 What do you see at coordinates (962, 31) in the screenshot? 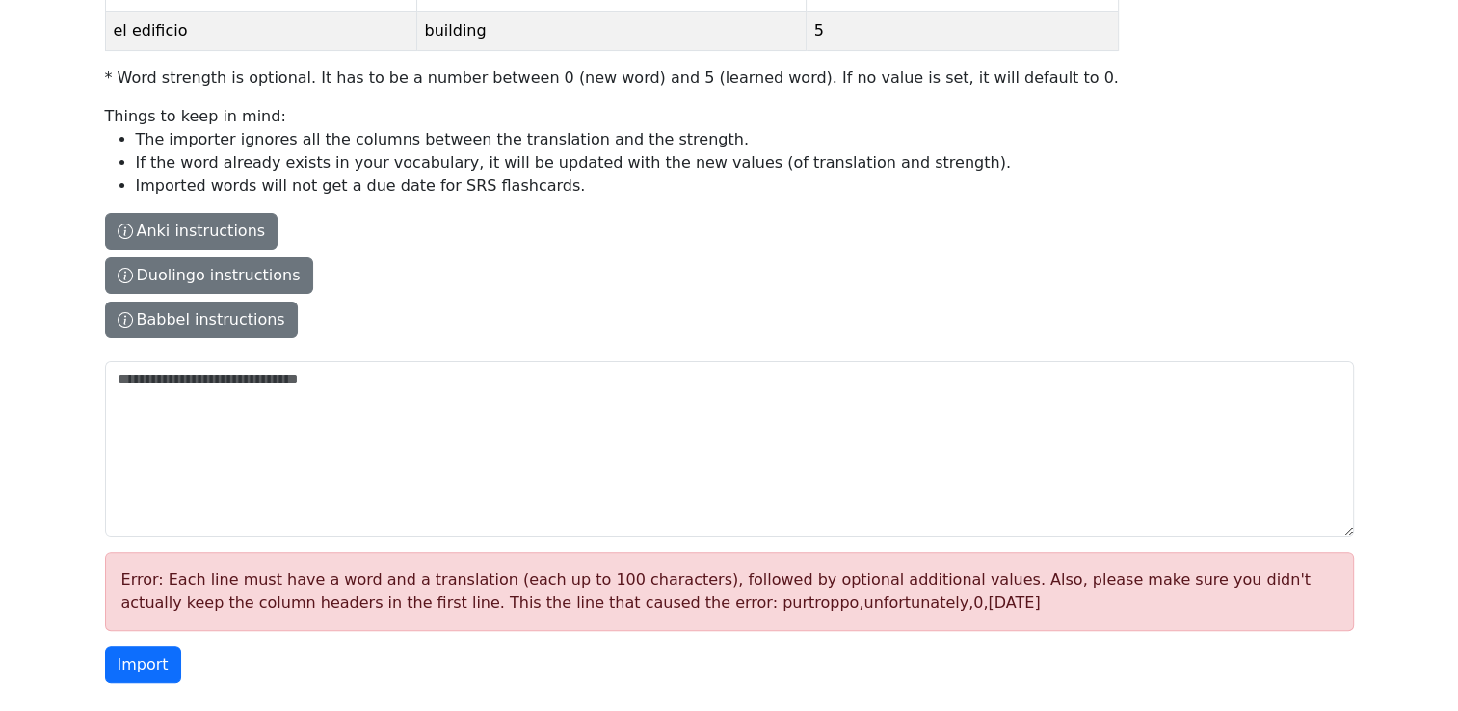
I see `td: 5` at bounding box center [962, 31].